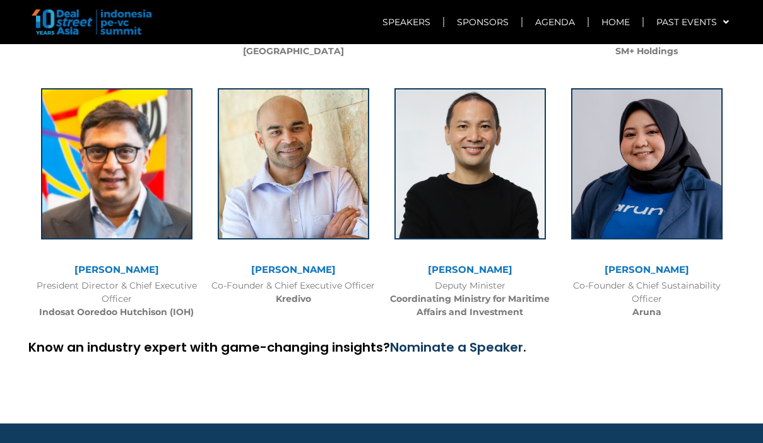  What do you see at coordinates (646, 299) in the screenshot?
I see `div: Co-Founder & Chief Sustainability Officer` at bounding box center [646, 299].